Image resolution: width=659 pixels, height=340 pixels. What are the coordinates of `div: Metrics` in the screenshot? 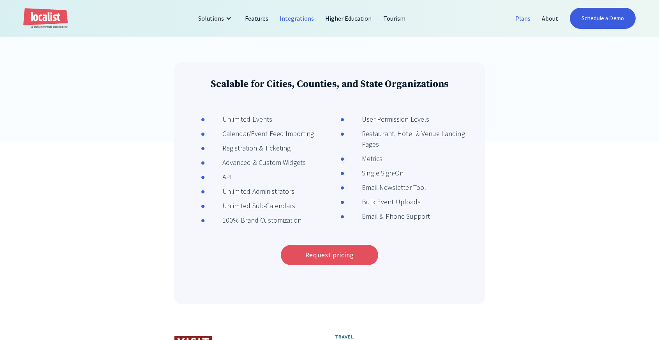 It's located at (363, 158).